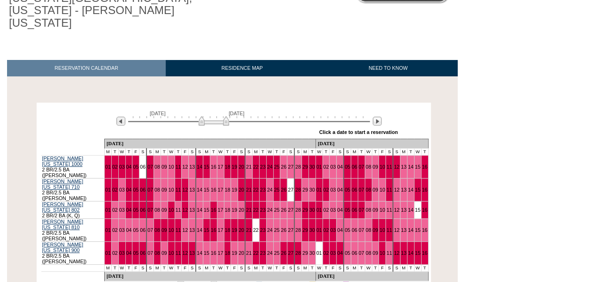 The image size is (590, 282). I want to click on a: 01, so click(108, 210).